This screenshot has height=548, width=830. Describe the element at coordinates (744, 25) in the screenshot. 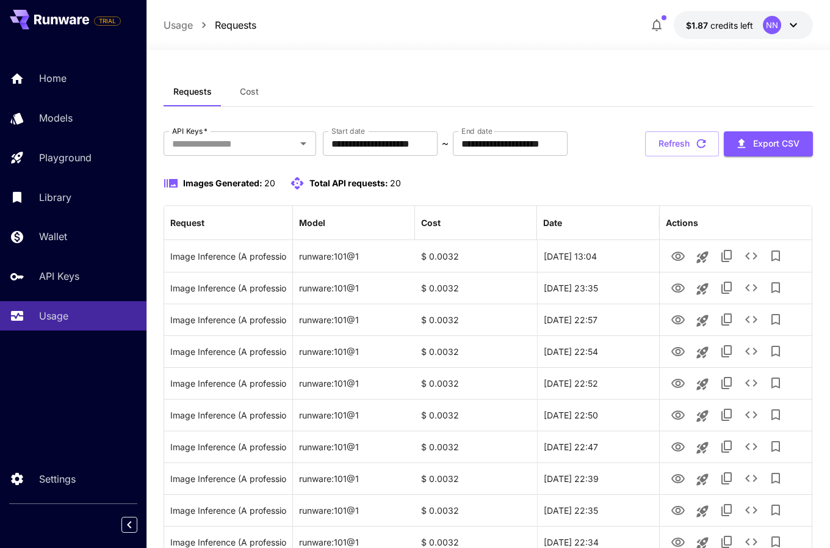

I see `button: $1.8671NN` at that location.